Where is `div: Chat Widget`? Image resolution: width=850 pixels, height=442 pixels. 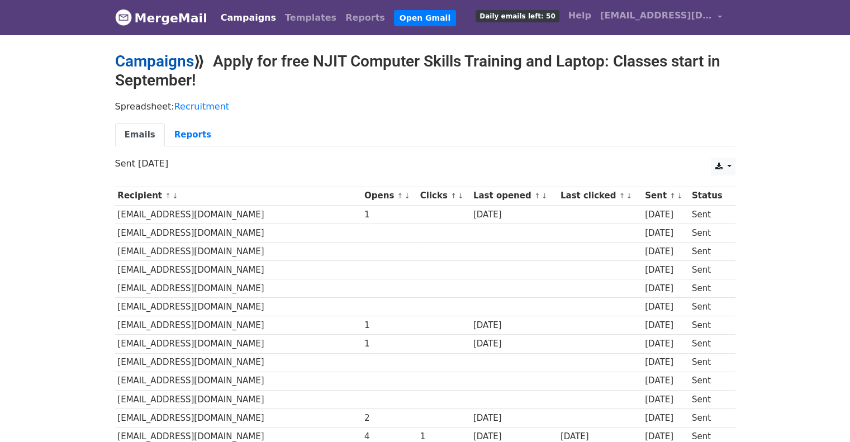 div: Chat Widget is located at coordinates (822, 415).